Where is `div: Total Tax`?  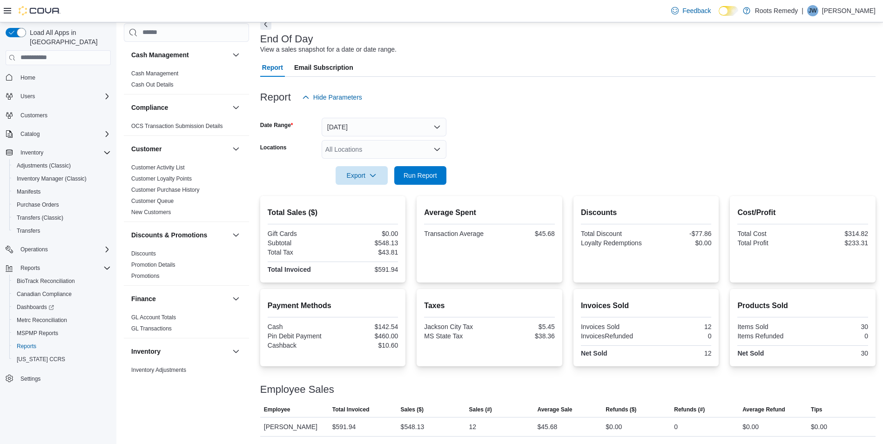 div: Total Tax is located at coordinates (299, 252).